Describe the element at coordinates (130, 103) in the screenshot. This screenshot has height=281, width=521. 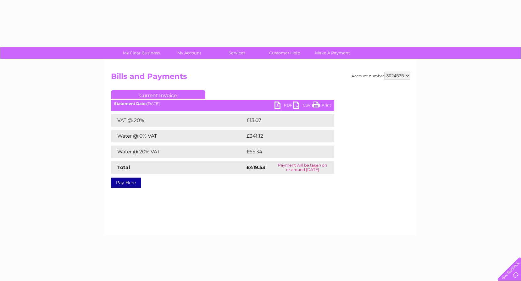
I see `b: Statement Date:` at that location.